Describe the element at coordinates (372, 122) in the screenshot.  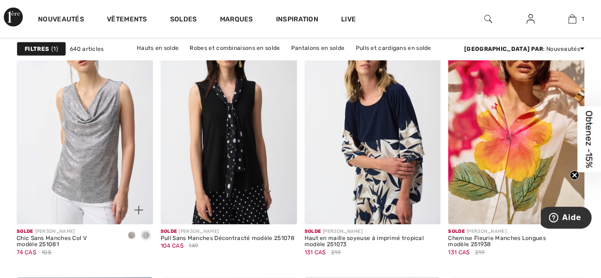
I see `img: Haut en maille soyeuse à imprimé tropical modèle 251073. Vanille/Multi` at that location.